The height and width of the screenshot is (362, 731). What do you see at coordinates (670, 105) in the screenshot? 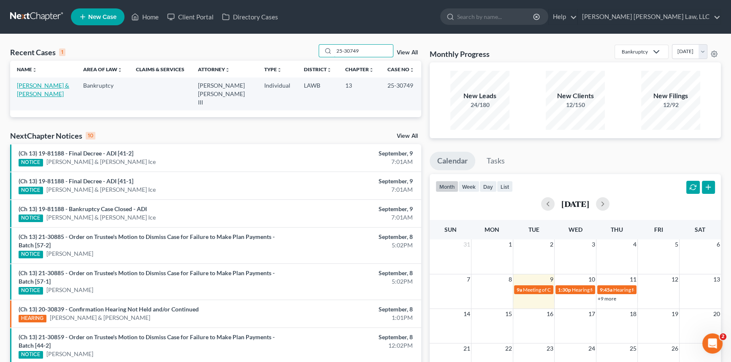
I see `div: 12/92` at bounding box center [670, 105].